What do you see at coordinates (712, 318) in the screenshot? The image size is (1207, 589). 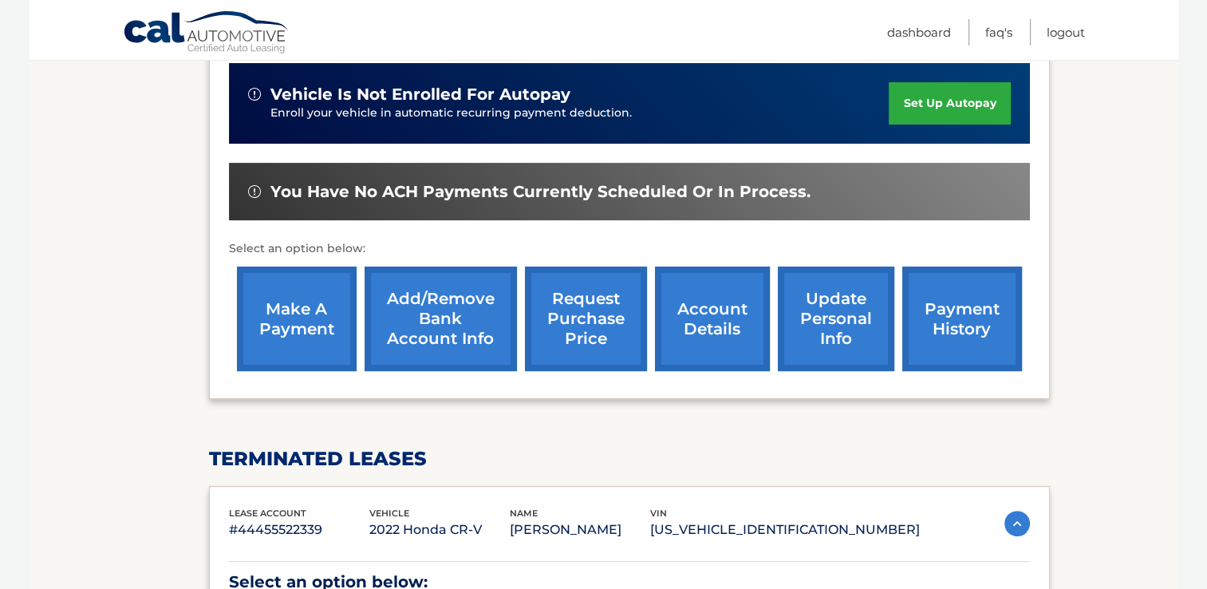 I see `a: account details` at bounding box center [712, 318].